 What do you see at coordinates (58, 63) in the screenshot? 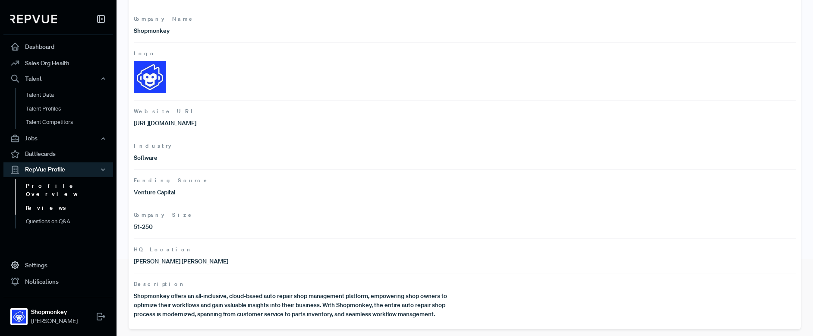
I see `a: Sales Org Health` at bounding box center [58, 63].